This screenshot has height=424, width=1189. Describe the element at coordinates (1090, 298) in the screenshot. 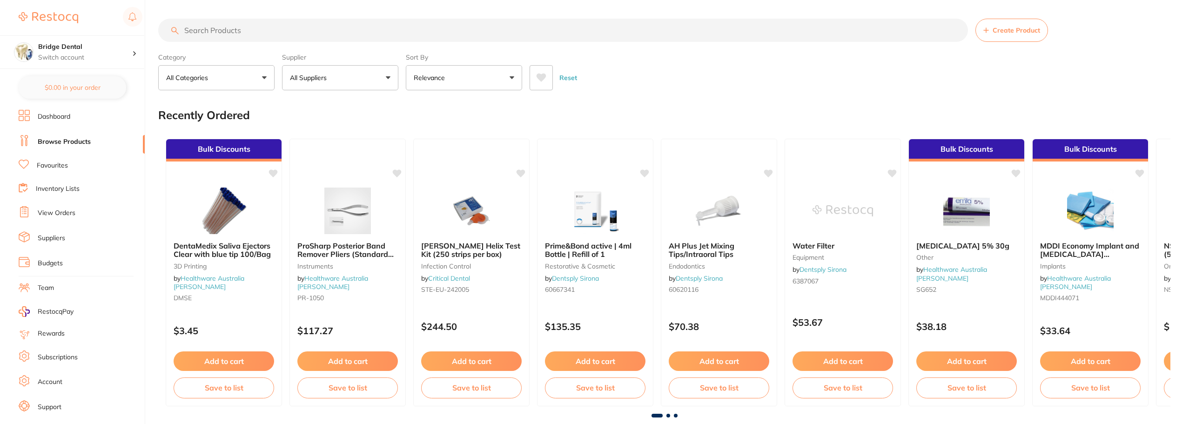

I see `small: MDDI444071` at that location.